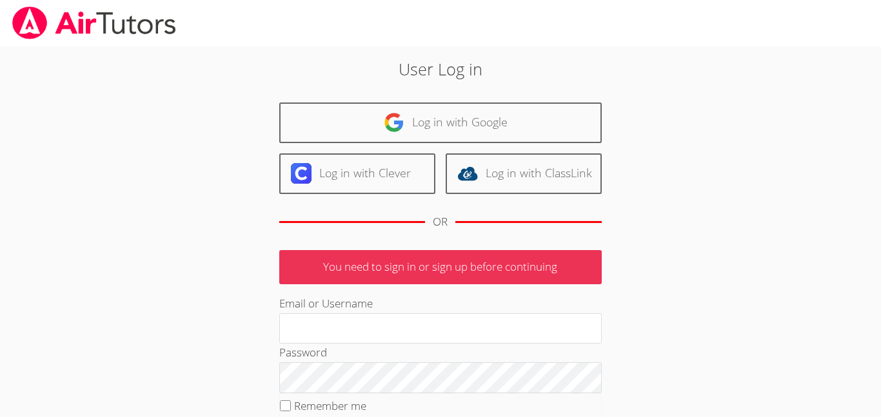  Describe the element at coordinates (440, 222) in the screenshot. I see `div: OR` at that location.